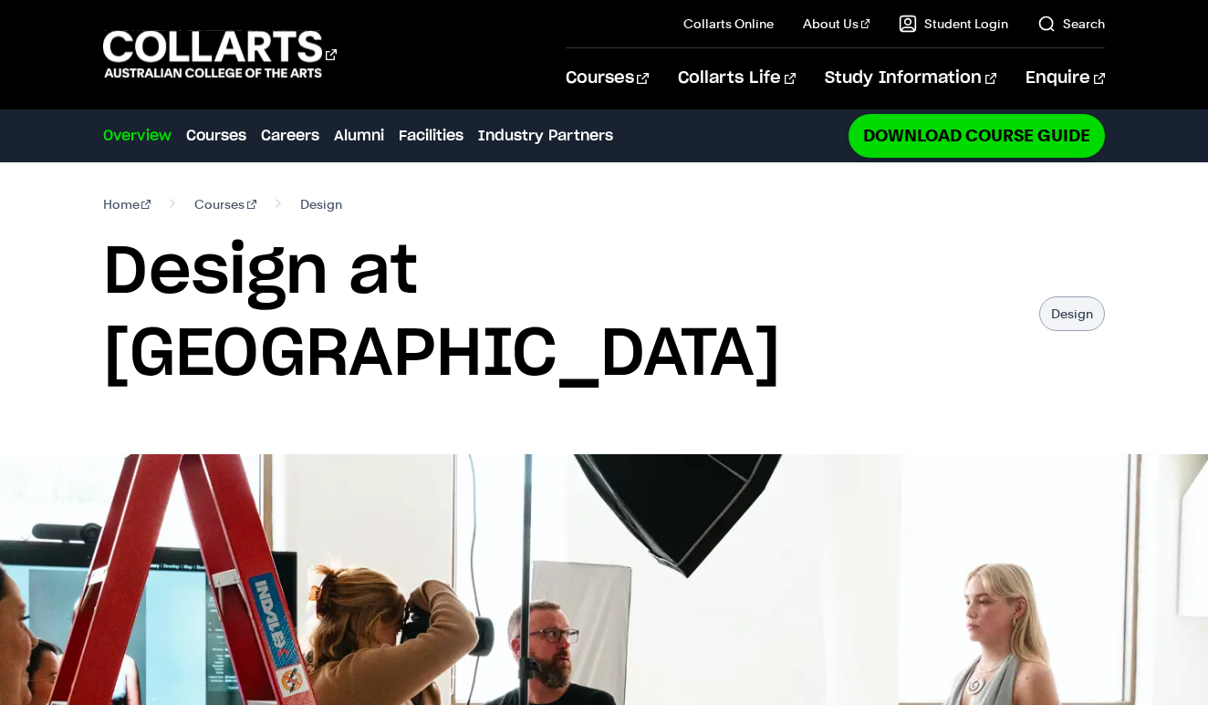 The image size is (1208, 705). I want to click on a: Download Course Guide, so click(976, 135).